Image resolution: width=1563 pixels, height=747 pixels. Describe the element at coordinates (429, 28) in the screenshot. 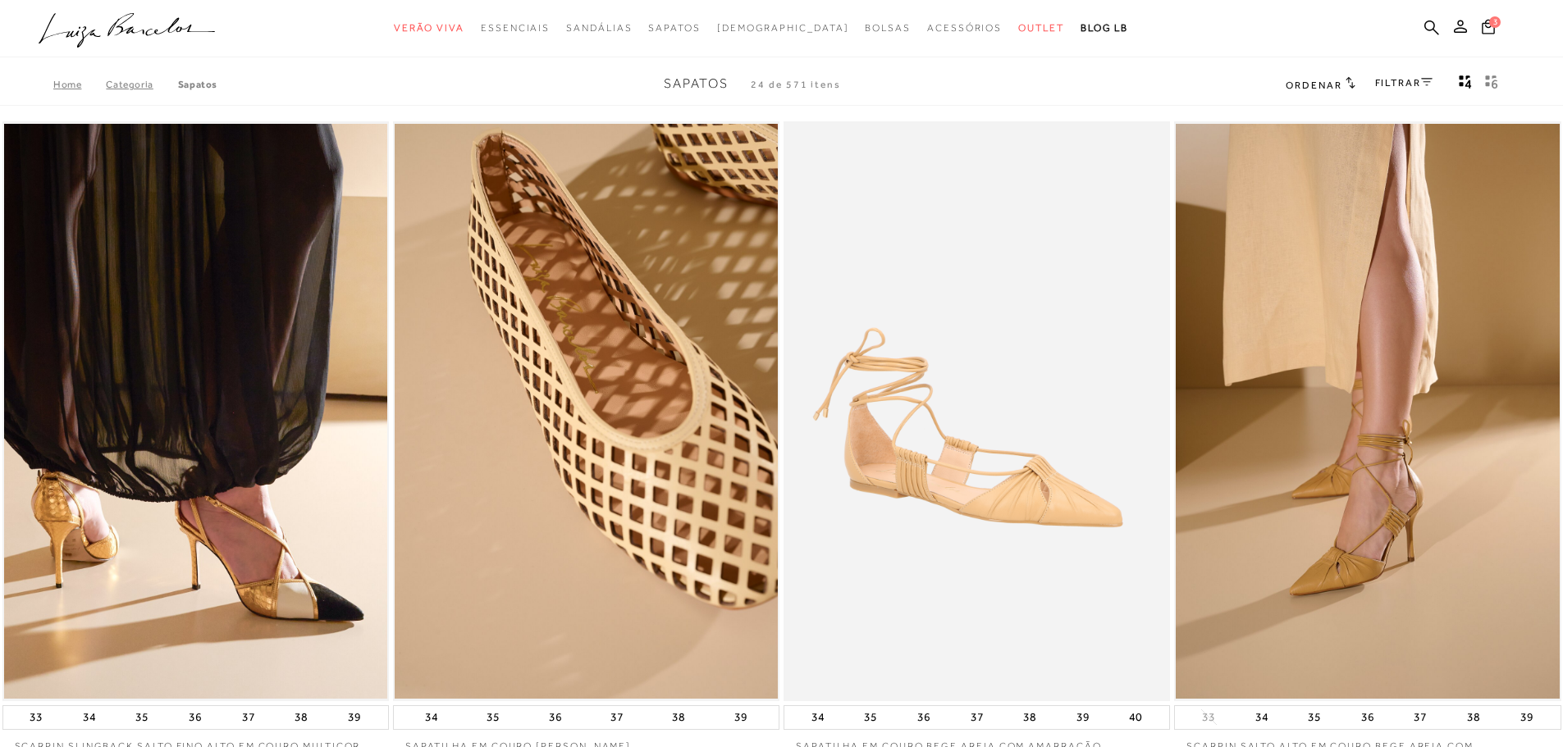

I see `span: Verão Viva` at that location.